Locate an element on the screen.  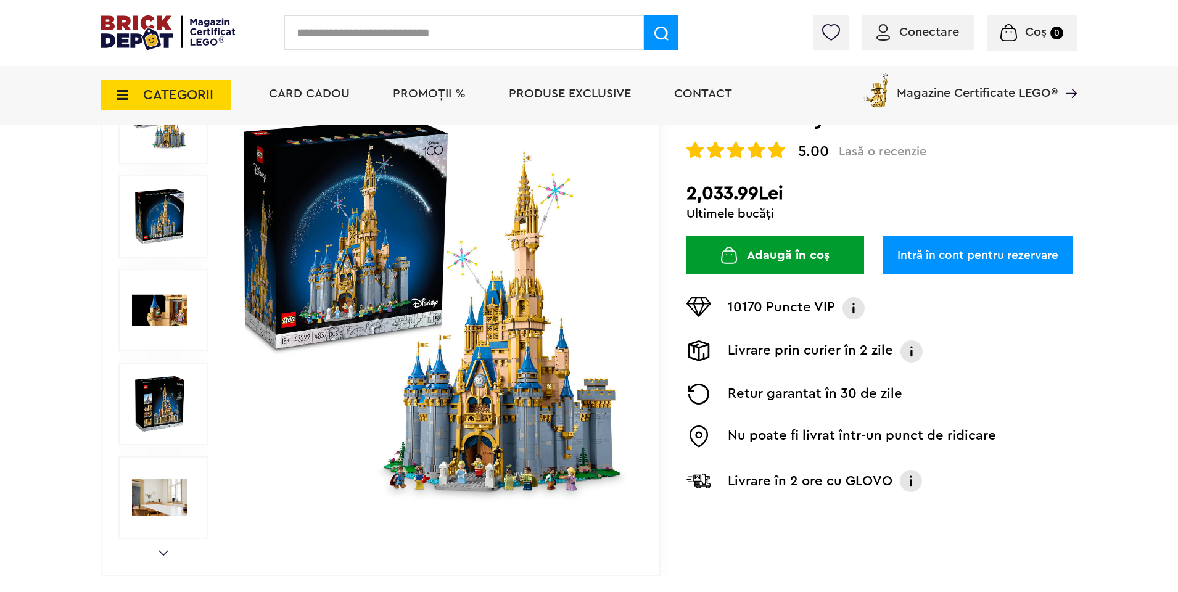
p: Livrare în 2 ore cu GLOVO is located at coordinates (810, 481).